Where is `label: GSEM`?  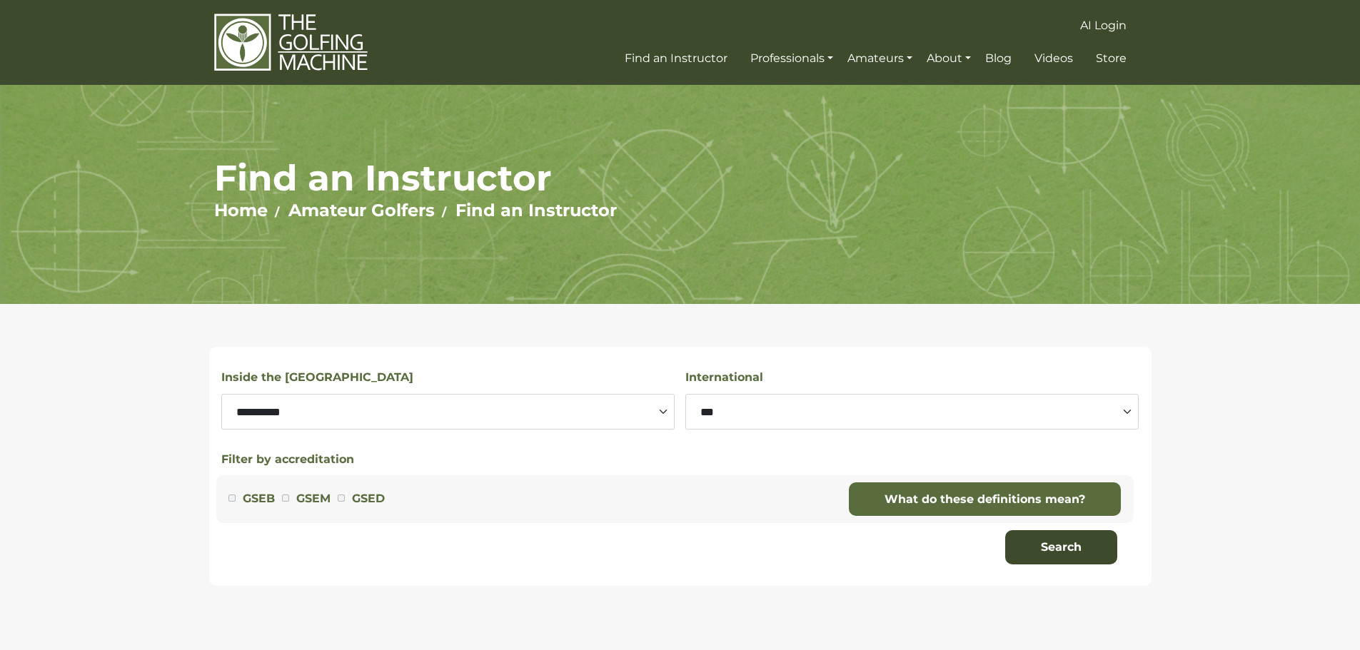 label: GSEM is located at coordinates (313, 499).